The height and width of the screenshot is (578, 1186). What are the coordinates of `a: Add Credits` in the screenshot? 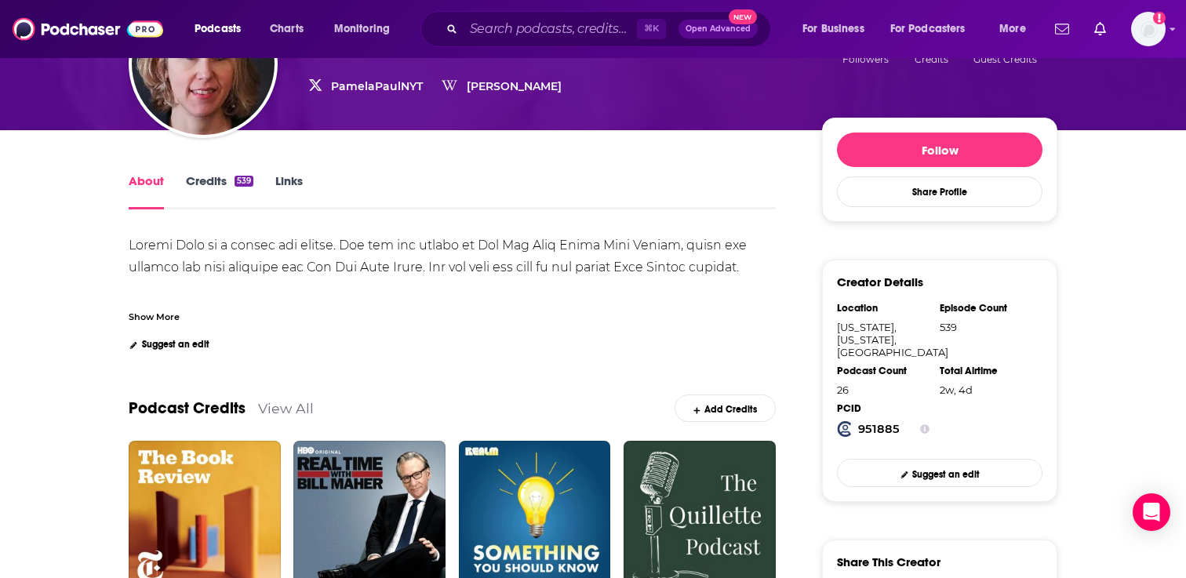 It's located at (725, 408).